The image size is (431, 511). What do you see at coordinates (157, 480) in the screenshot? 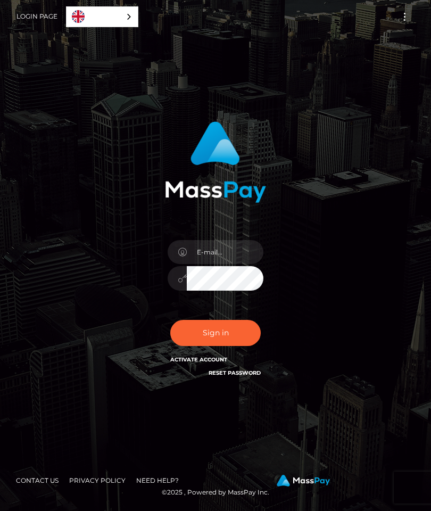
I see `a: Need Help?` at bounding box center [157, 480].